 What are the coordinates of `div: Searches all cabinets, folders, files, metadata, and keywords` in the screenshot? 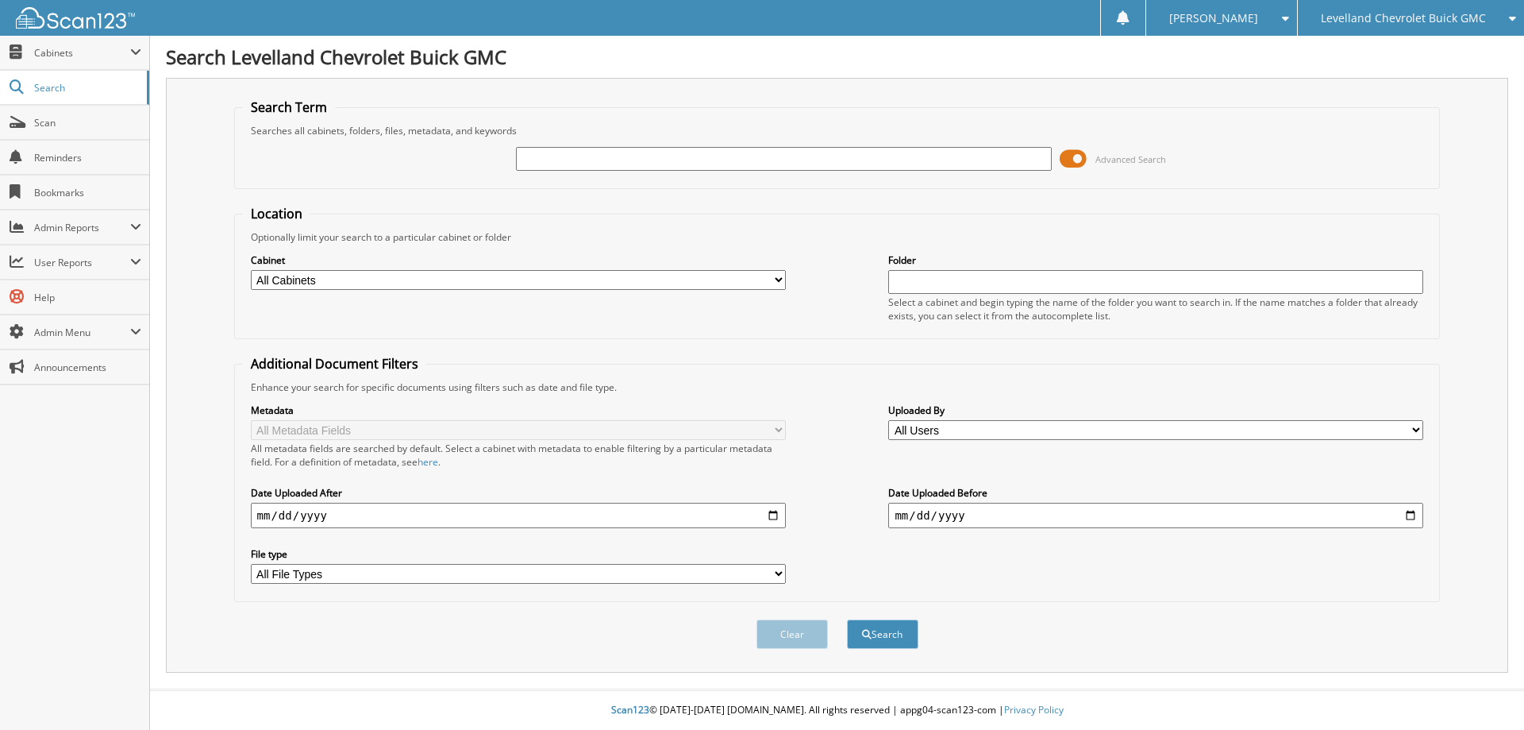 It's located at (838, 130).